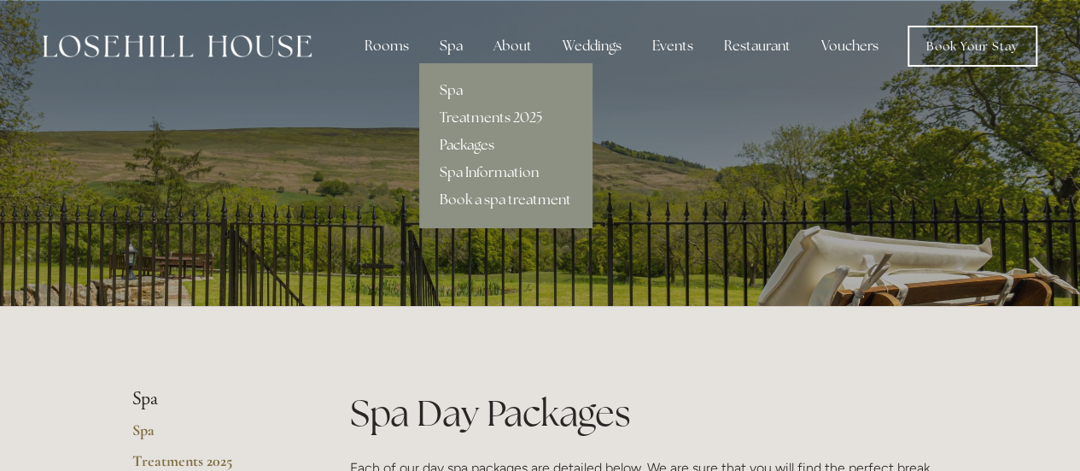  I want to click on div: About, so click(512, 46).